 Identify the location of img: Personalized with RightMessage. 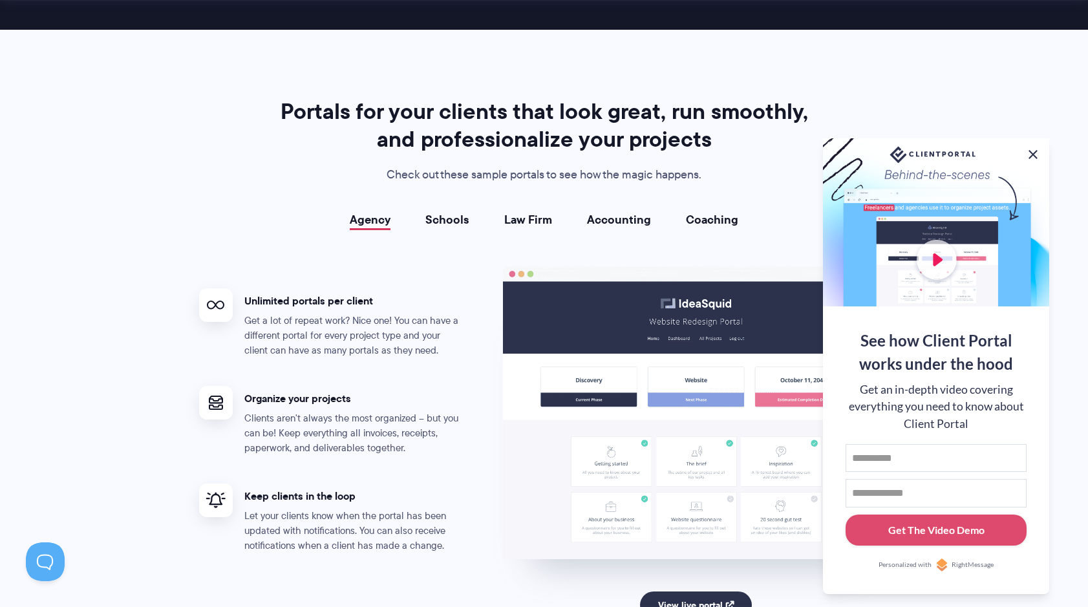
(942, 565).